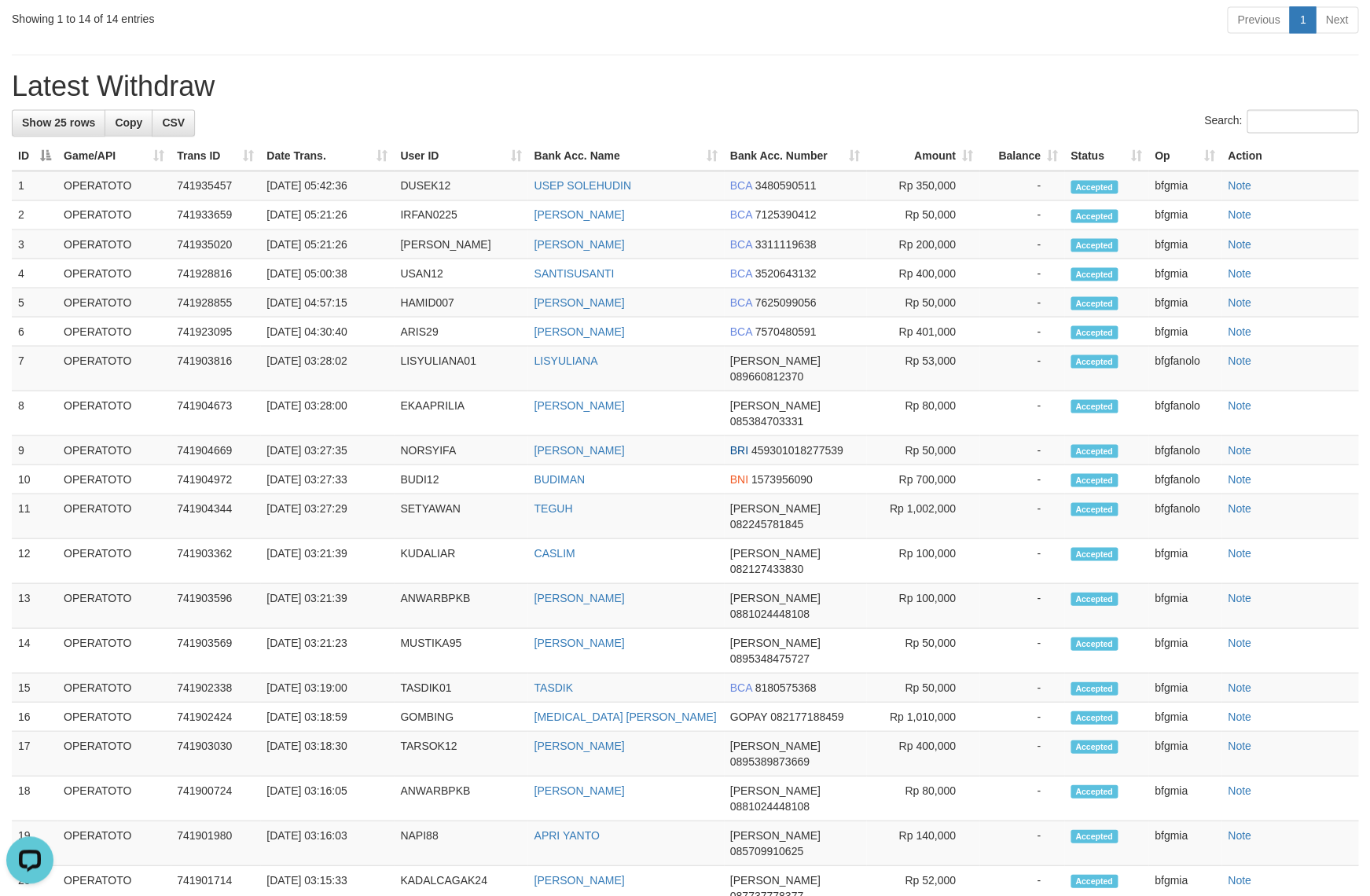 Image resolution: width=1370 pixels, height=896 pixels. Describe the element at coordinates (461, 479) in the screenshot. I see `td: BUDI12` at that location.